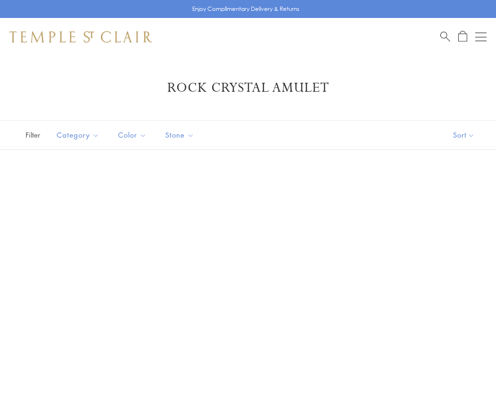 This screenshot has height=420, width=496. What do you see at coordinates (180, 135) in the screenshot?
I see `button: Stone` at bounding box center [180, 135].